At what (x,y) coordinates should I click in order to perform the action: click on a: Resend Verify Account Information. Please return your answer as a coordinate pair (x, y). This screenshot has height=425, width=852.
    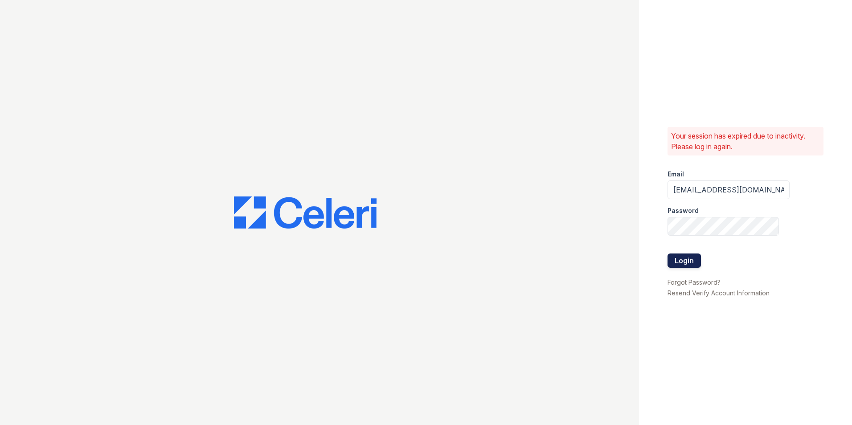
    Looking at the image, I should click on (718, 293).